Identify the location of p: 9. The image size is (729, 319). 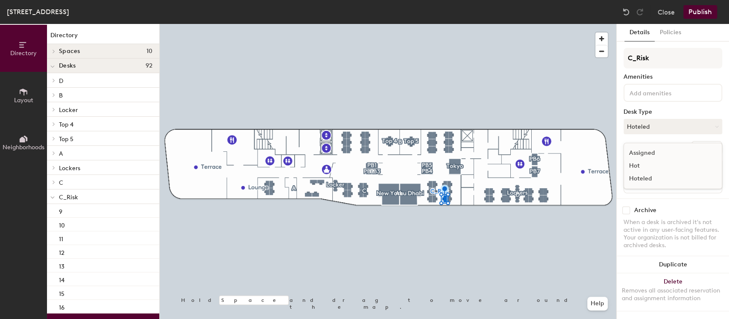
(61, 210).